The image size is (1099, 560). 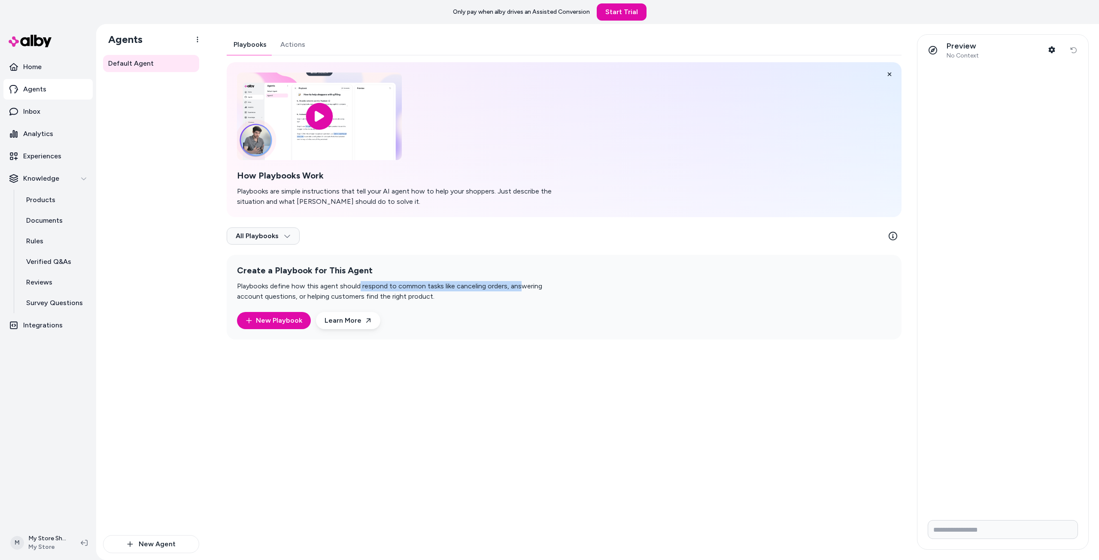 I want to click on p: Analytics, so click(x=38, y=134).